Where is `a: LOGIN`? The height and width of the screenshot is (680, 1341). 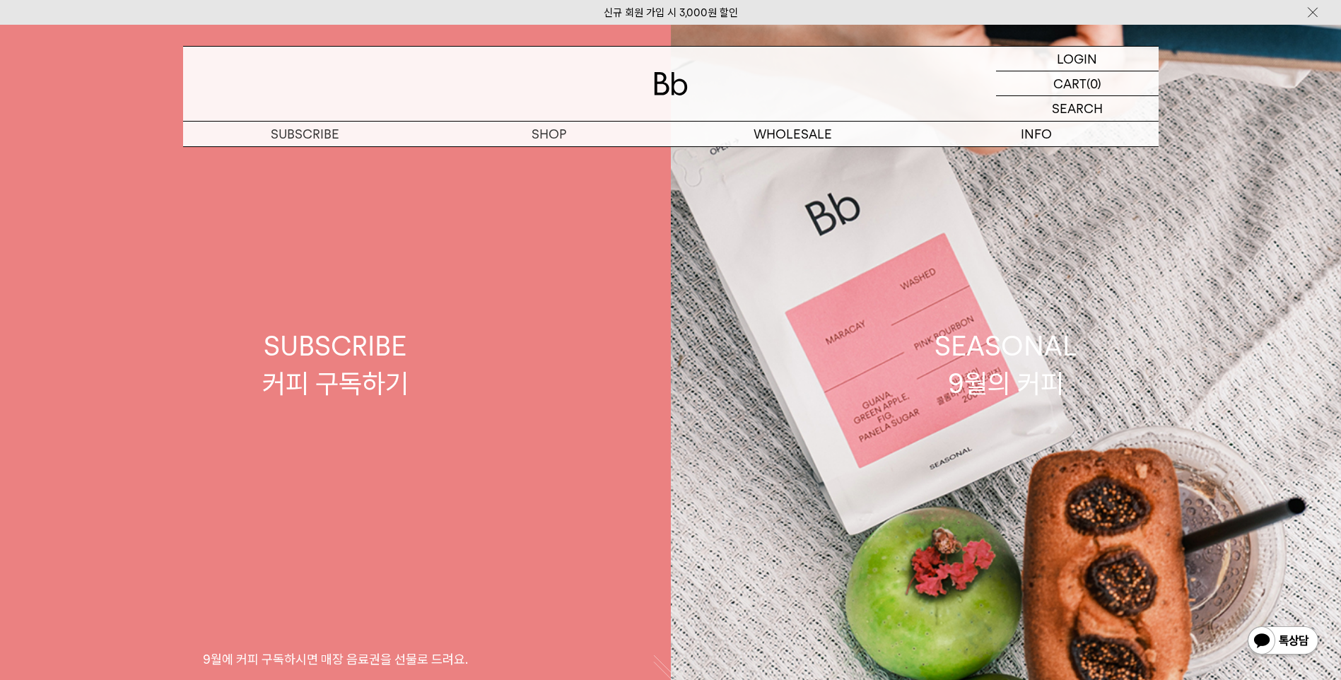
a: LOGIN is located at coordinates (1077, 59).